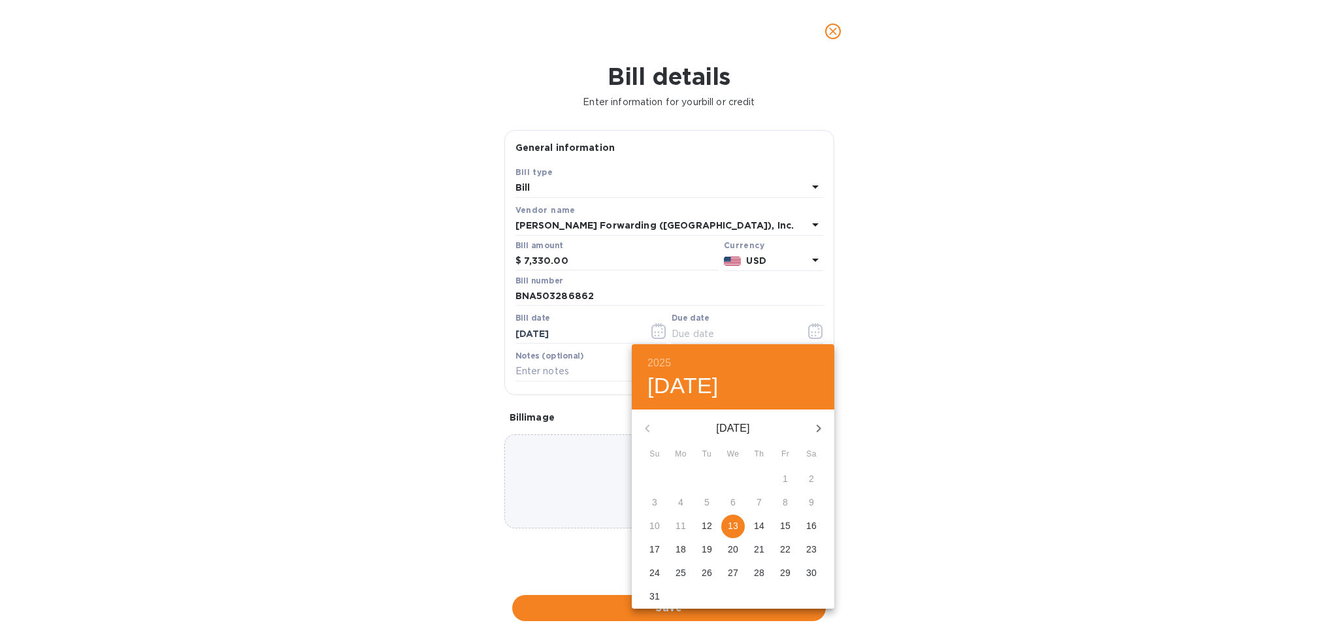 The height and width of the screenshot is (642, 1338). Describe the element at coordinates (733, 455) in the screenshot. I see `span: We` at that location.